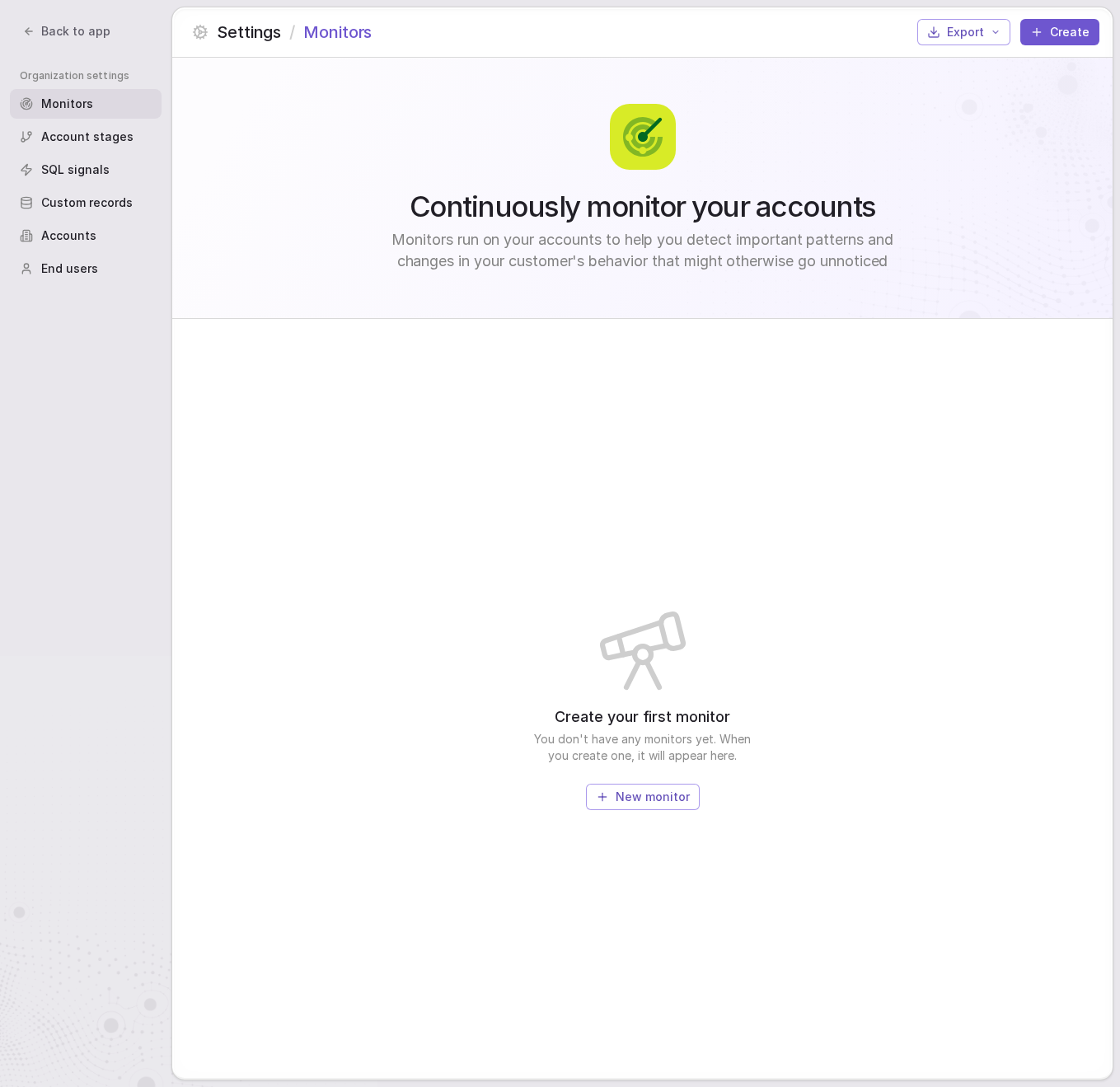 This screenshot has height=1087, width=1120. What do you see at coordinates (963, 33) in the screenshot?
I see `button: Export` at bounding box center [963, 33].